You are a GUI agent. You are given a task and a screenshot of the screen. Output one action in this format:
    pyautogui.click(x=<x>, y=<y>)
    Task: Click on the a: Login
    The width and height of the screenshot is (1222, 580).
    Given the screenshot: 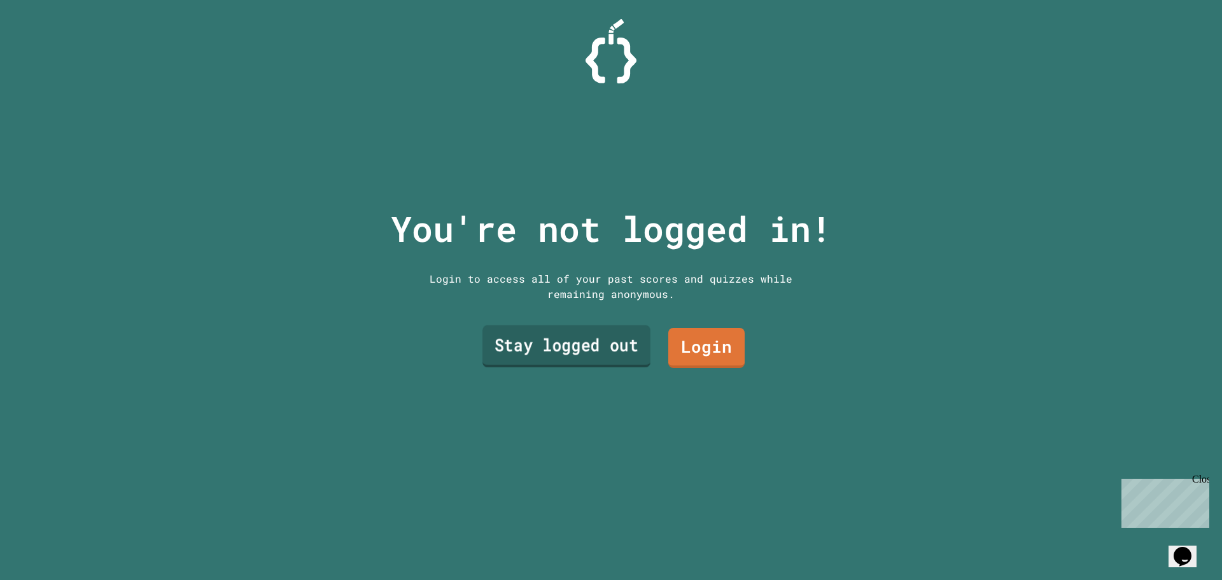 What is the action you would take?
    pyautogui.click(x=707, y=348)
    